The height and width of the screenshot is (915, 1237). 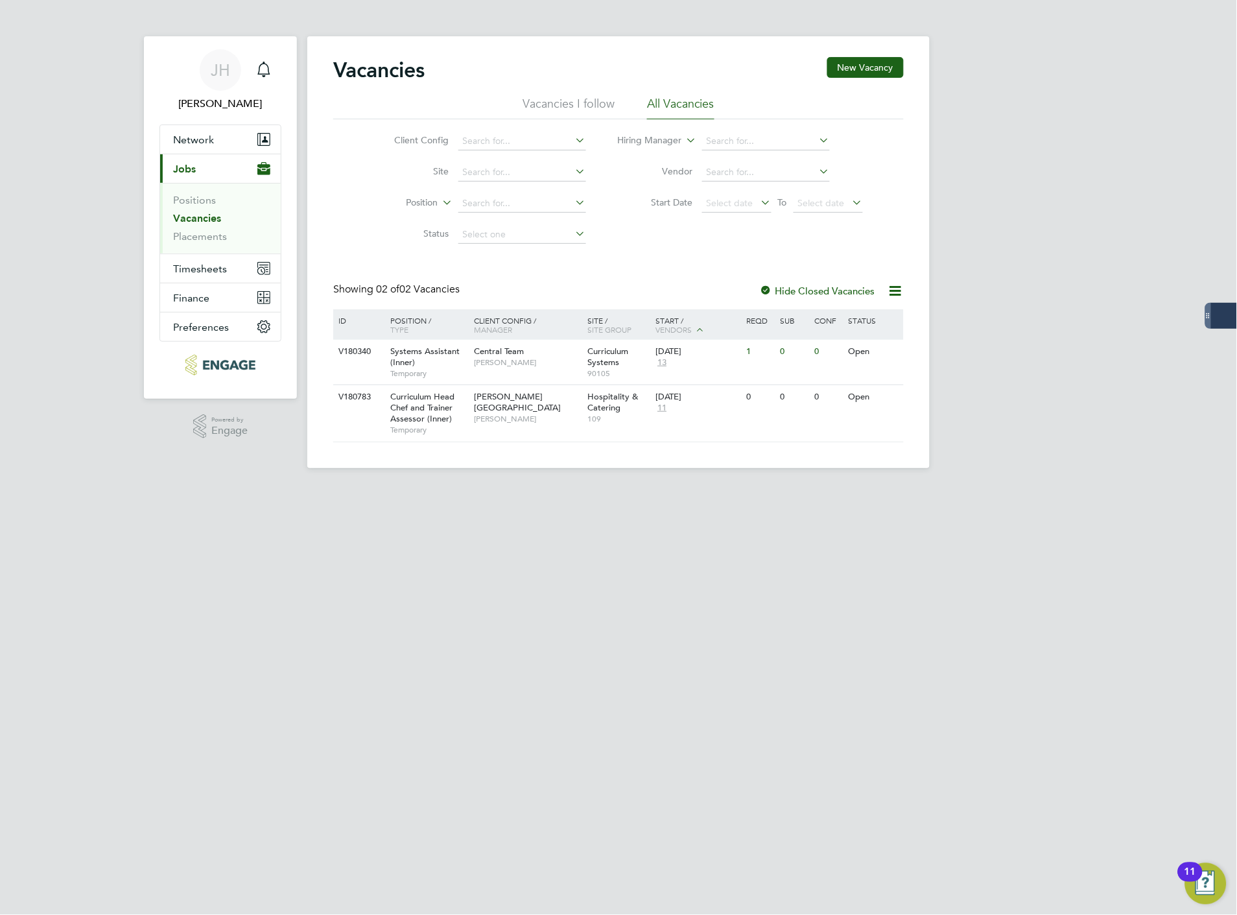 I want to click on div: Position /, so click(x=426, y=325).